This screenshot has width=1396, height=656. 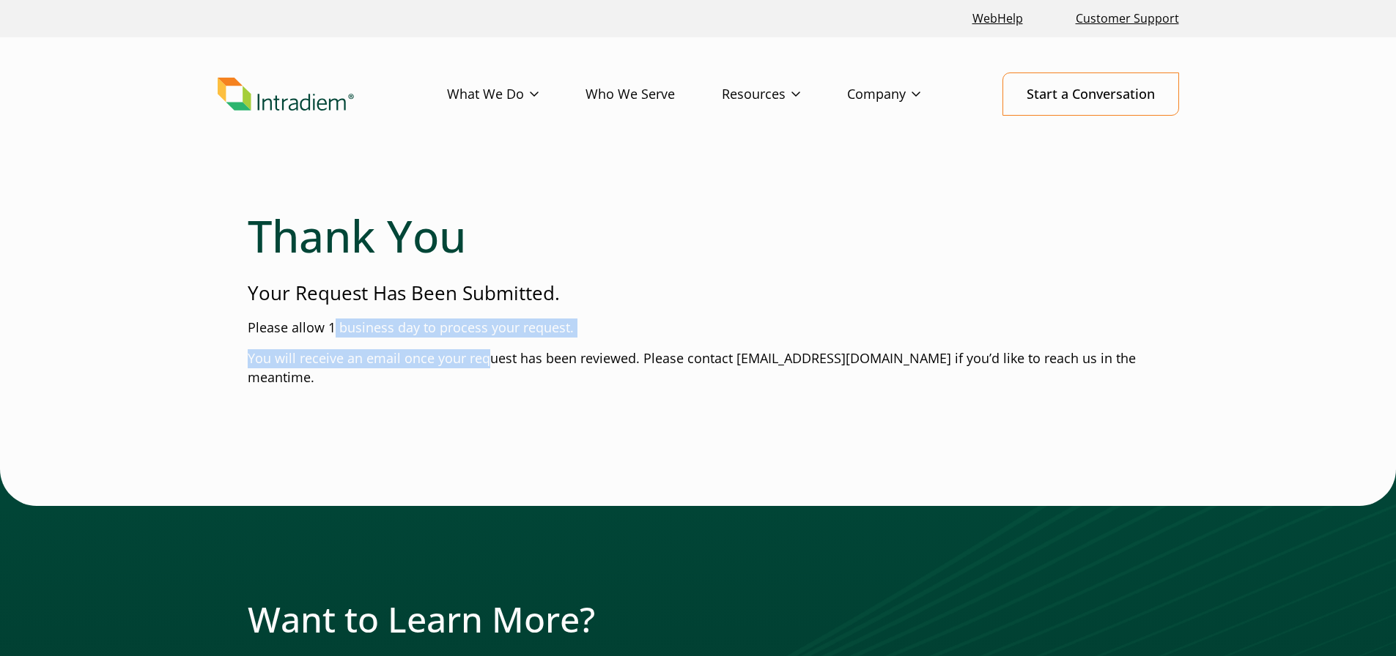 I want to click on img: Intradiem, so click(x=286, y=95).